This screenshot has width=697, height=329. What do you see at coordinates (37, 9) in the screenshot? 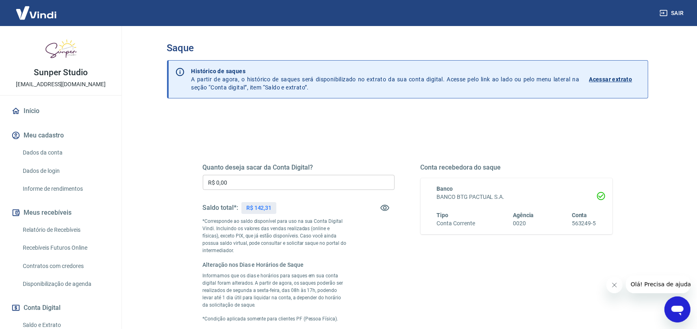
I see `span: Olá! Precisa de ajuda?` at bounding box center [37, 9].